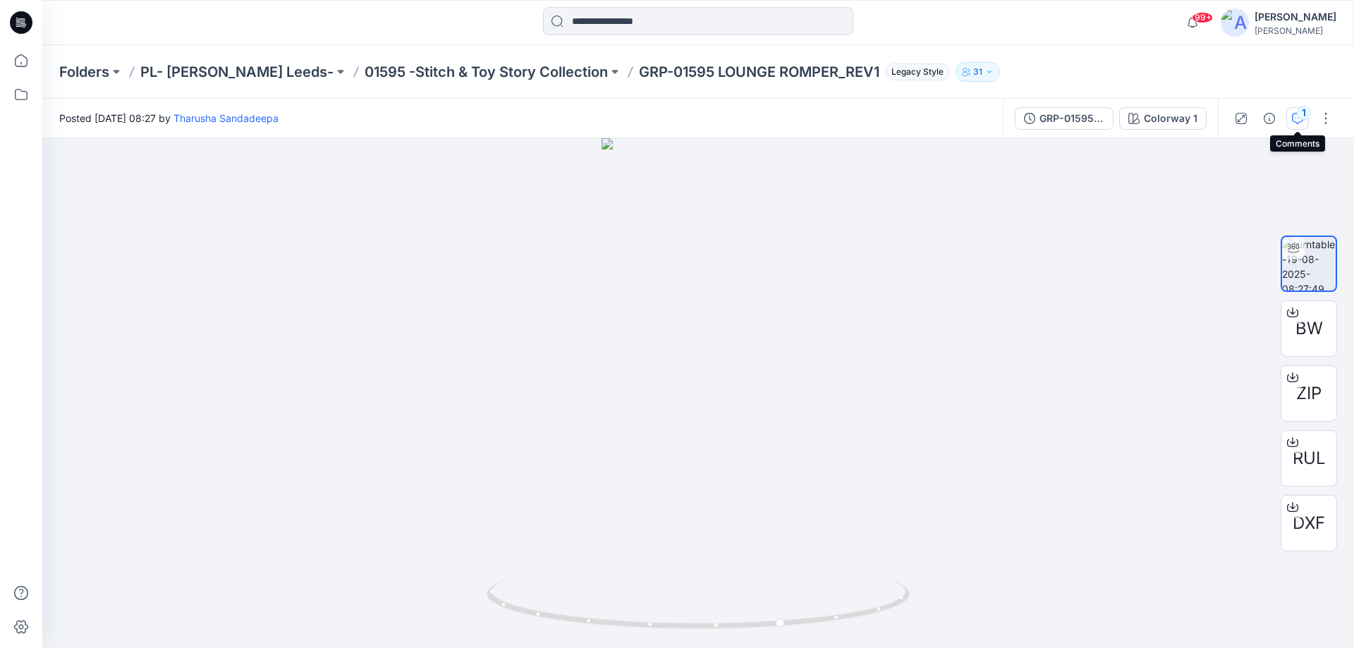 The width and height of the screenshot is (1354, 648). I want to click on img: avatar, so click(1235, 23).